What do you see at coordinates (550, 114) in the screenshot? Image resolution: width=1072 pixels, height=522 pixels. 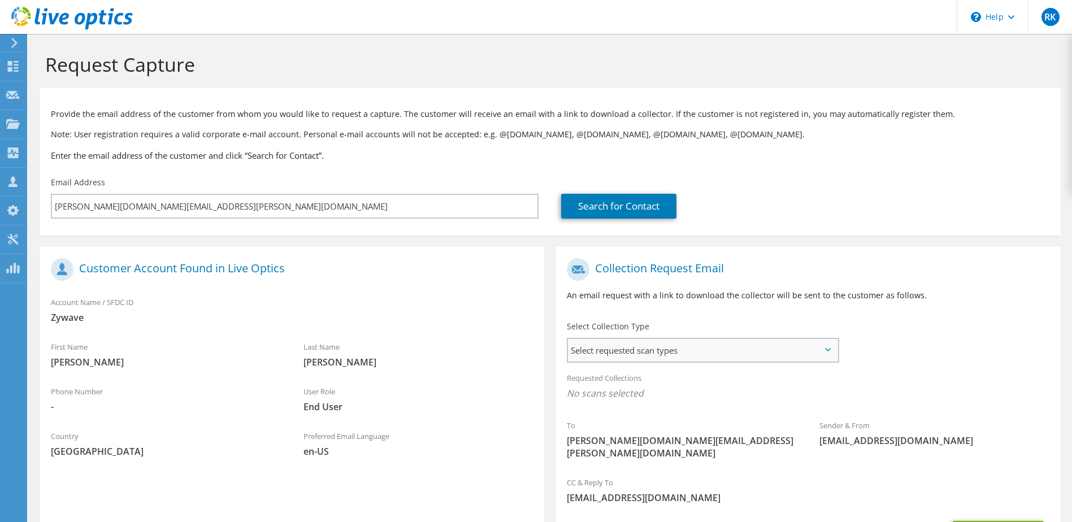 I see `p: Provide the email address of the customer from whom you would like to request a capture. The cust...` at bounding box center [550, 114].